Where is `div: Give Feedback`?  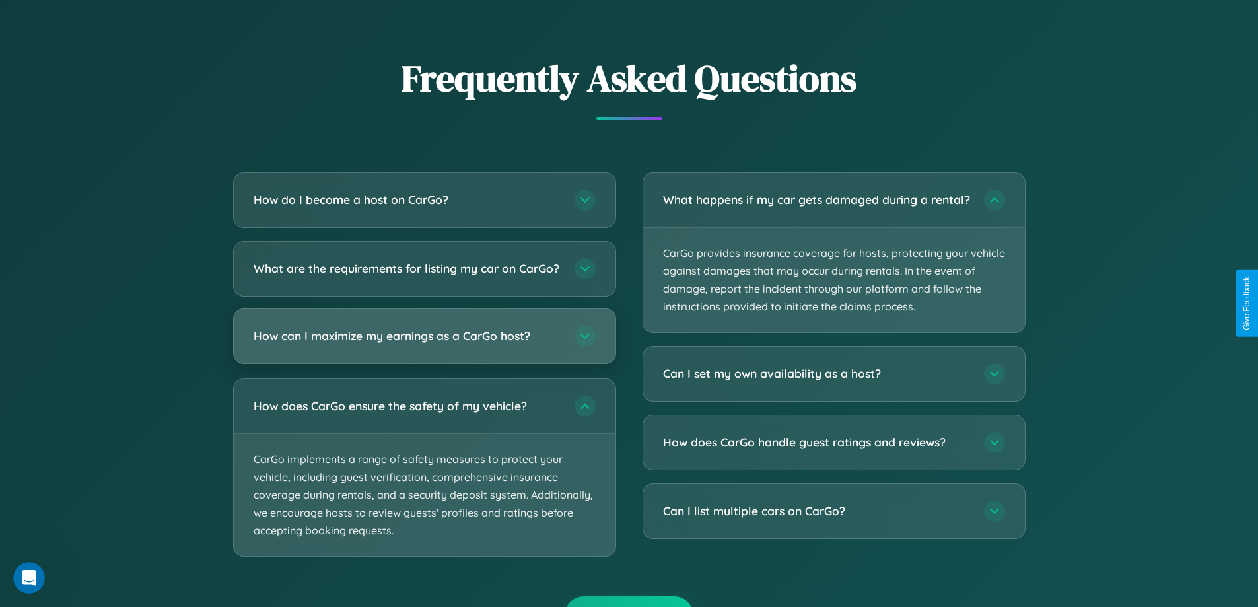 div: Give Feedback is located at coordinates (1247, 303).